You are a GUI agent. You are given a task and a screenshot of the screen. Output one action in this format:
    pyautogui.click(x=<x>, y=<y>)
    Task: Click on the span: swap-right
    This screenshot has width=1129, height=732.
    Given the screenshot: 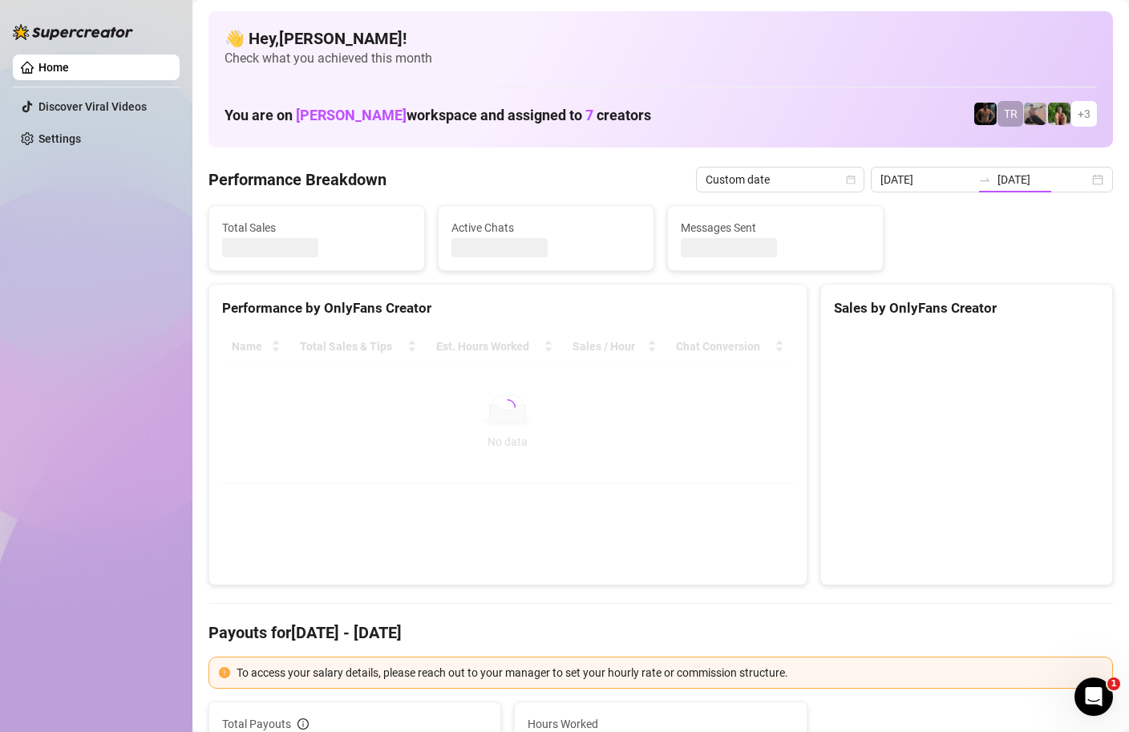 What is the action you would take?
    pyautogui.click(x=985, y=180)
    